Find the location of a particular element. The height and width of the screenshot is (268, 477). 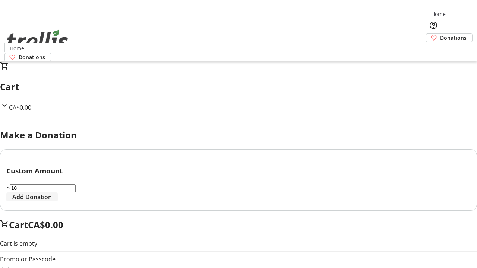

button: Cart is located at coordinates (433, 50).